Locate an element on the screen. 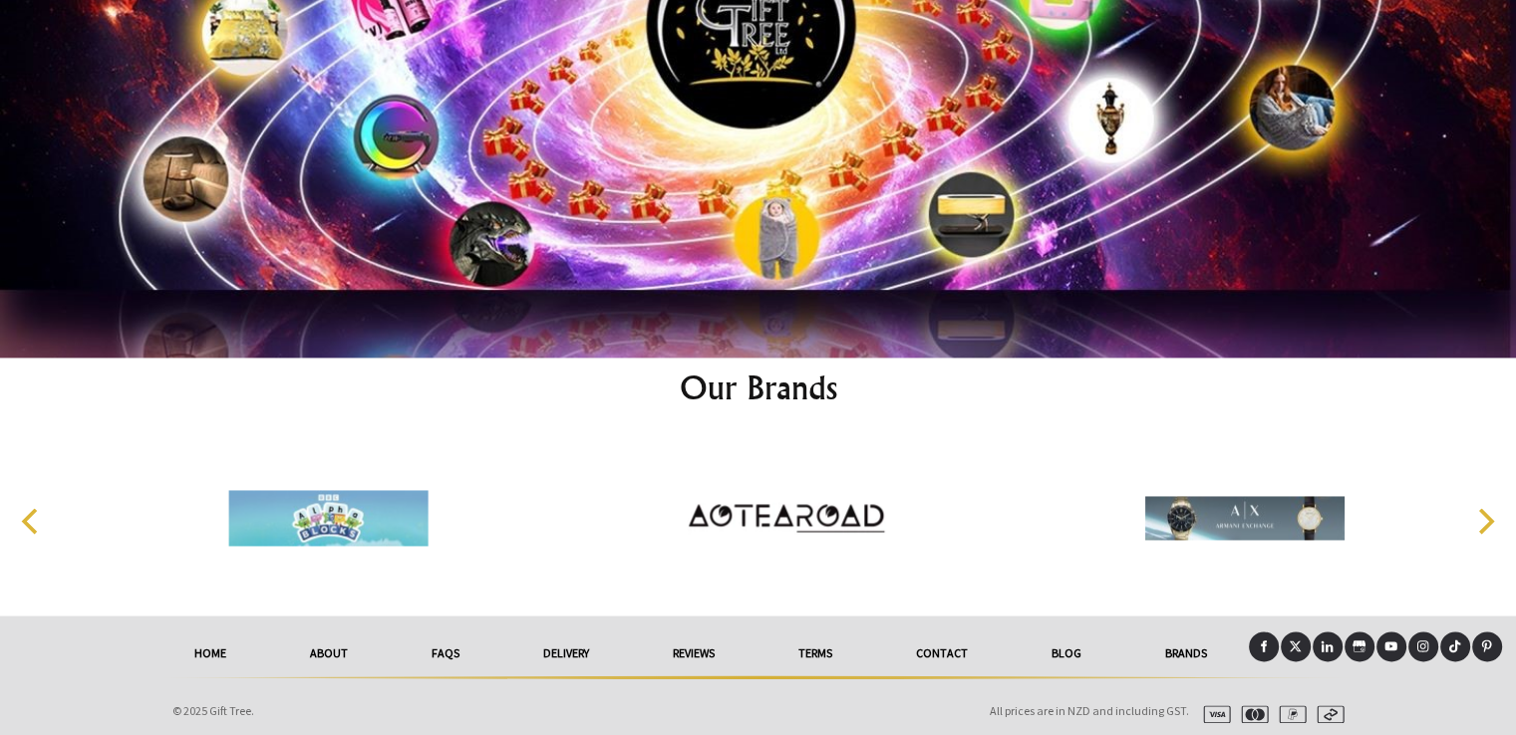  a: Youtube is located at coordinates (1391, 647).